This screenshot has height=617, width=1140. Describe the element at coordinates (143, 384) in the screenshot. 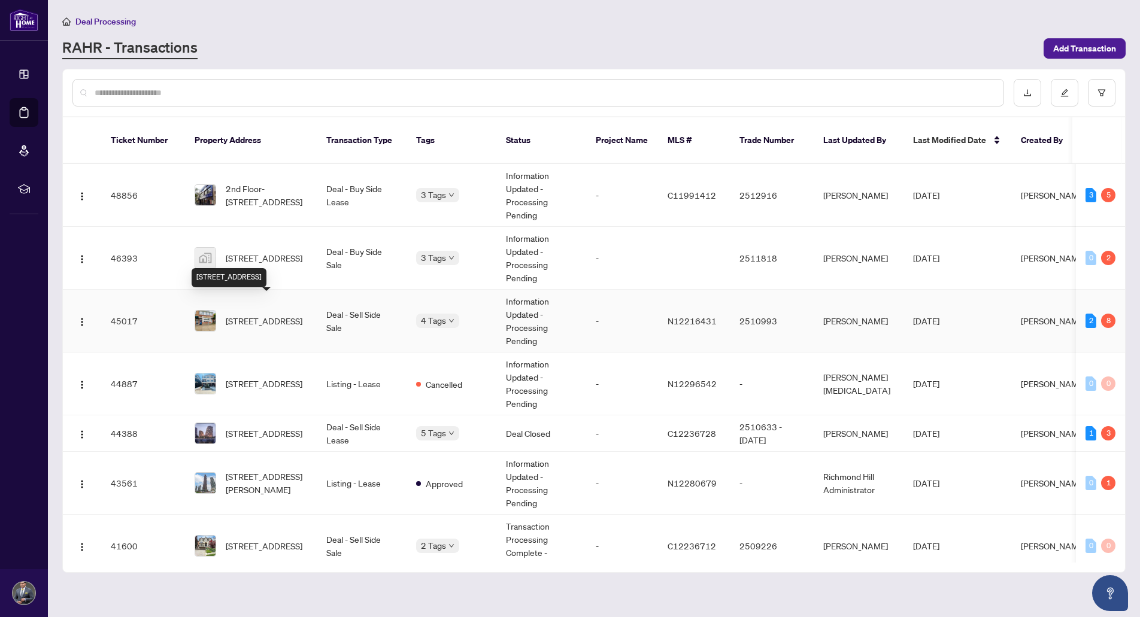

I see `td: 44887` at that location.